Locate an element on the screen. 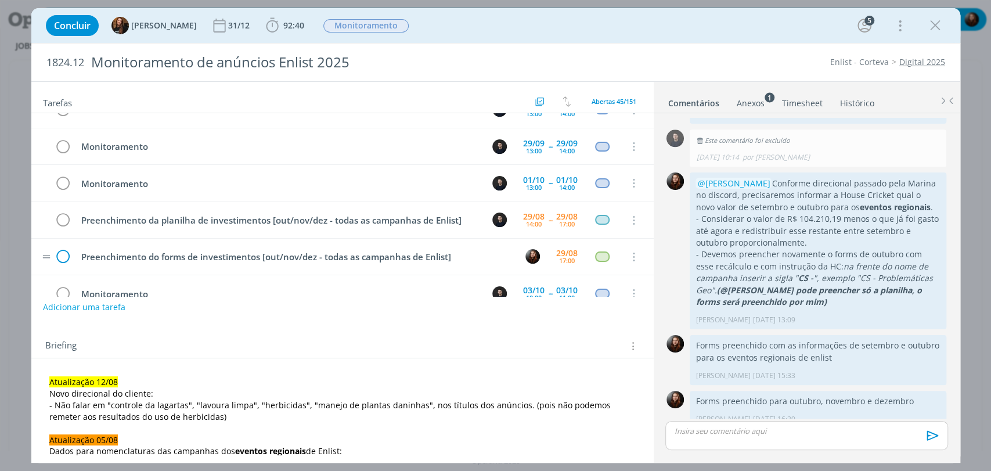 Image resolution: width=991 pixels, height=471 pixels. span: Este comentário foi excluído is located at coordinates (743, 140).